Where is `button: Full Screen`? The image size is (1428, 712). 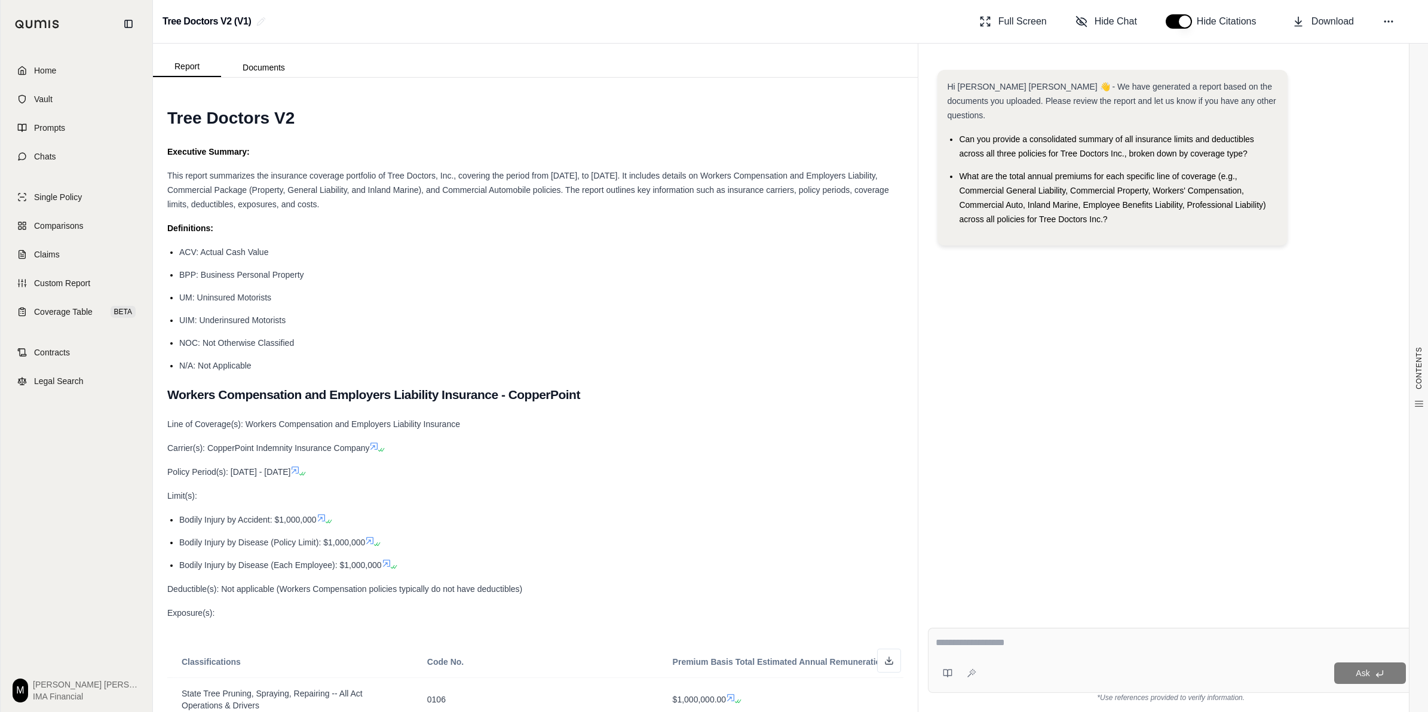
button: Full Screen is located at coordinates (1013, 22).